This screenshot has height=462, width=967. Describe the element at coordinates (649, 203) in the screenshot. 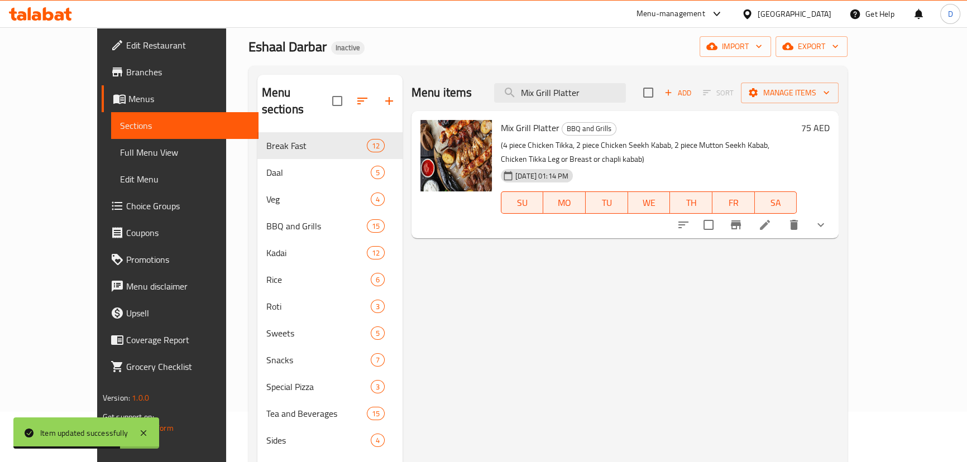

I see `button: WE` at that location.